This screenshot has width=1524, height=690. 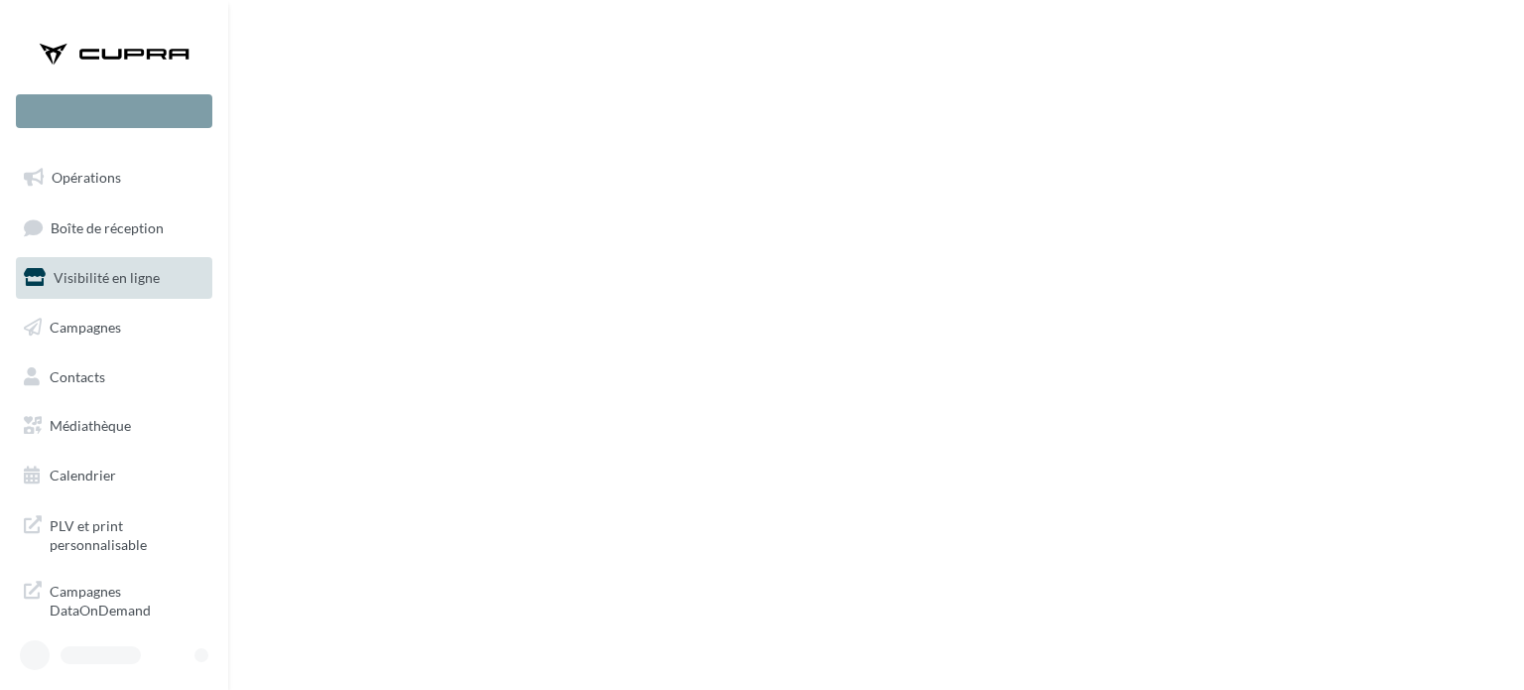 I want to click on a: Campagnes, so click(x=114, y=327).